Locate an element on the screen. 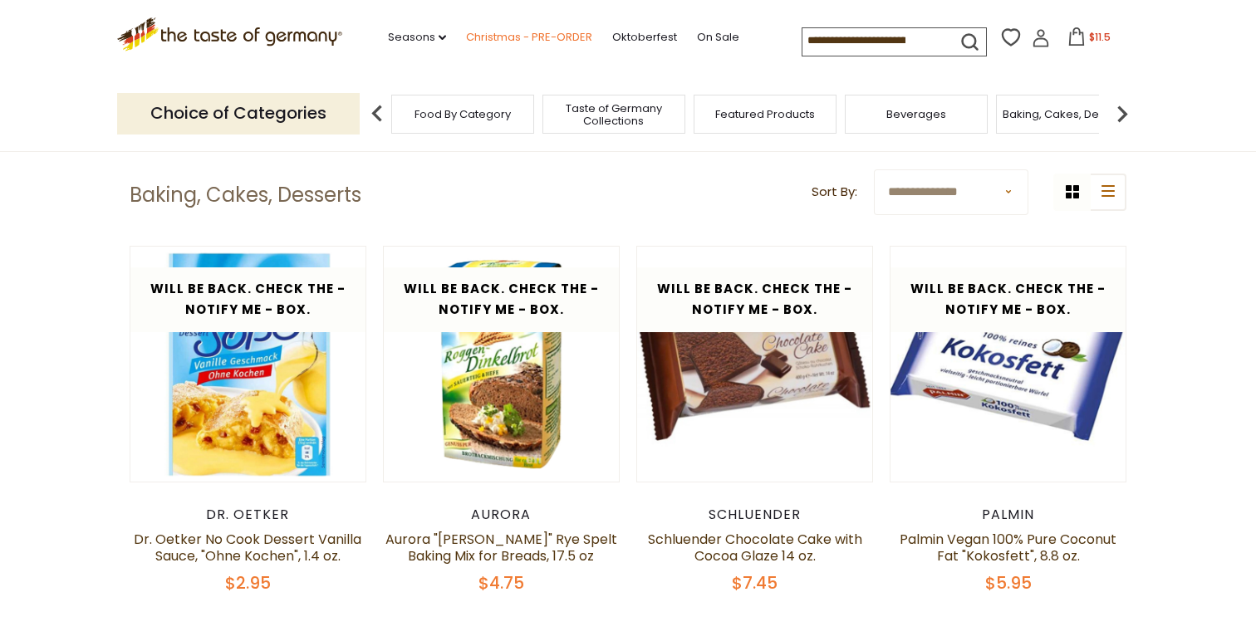 This screenshot has height=641, width=1256. span: $5.95 is located at coordinates (1009, 583).